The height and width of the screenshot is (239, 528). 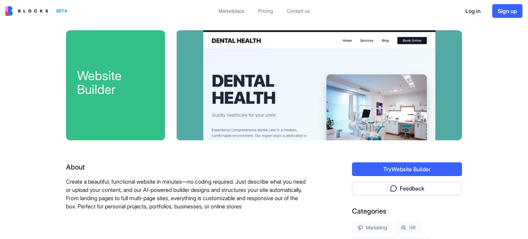 I want to click on div: Website Builder, so click(x=116, y=83).